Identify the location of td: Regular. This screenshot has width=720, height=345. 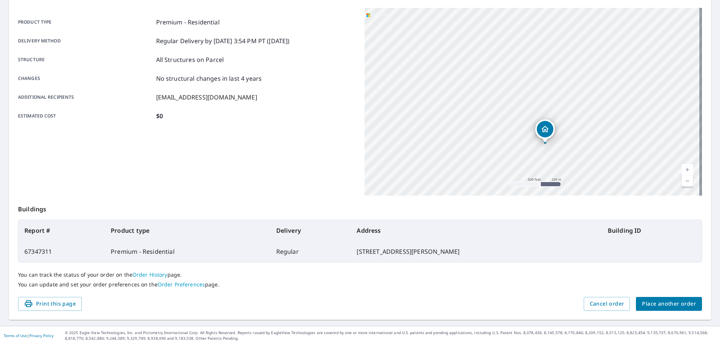
(311, 252).